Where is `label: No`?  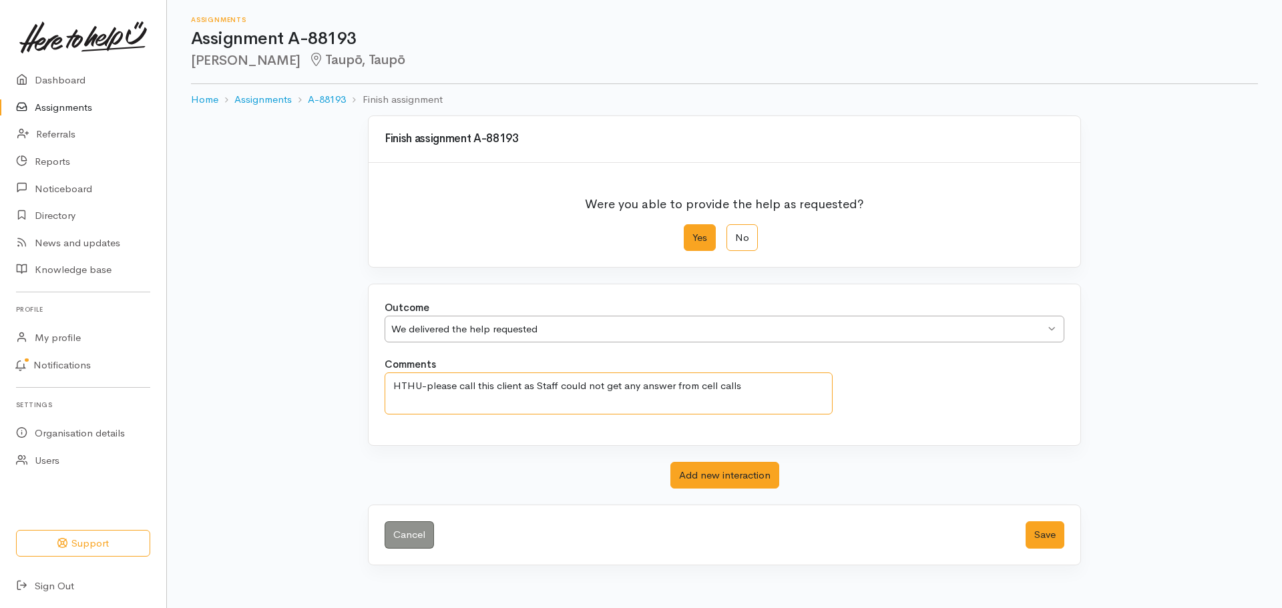 label: No is located at coordinates (742, 238).